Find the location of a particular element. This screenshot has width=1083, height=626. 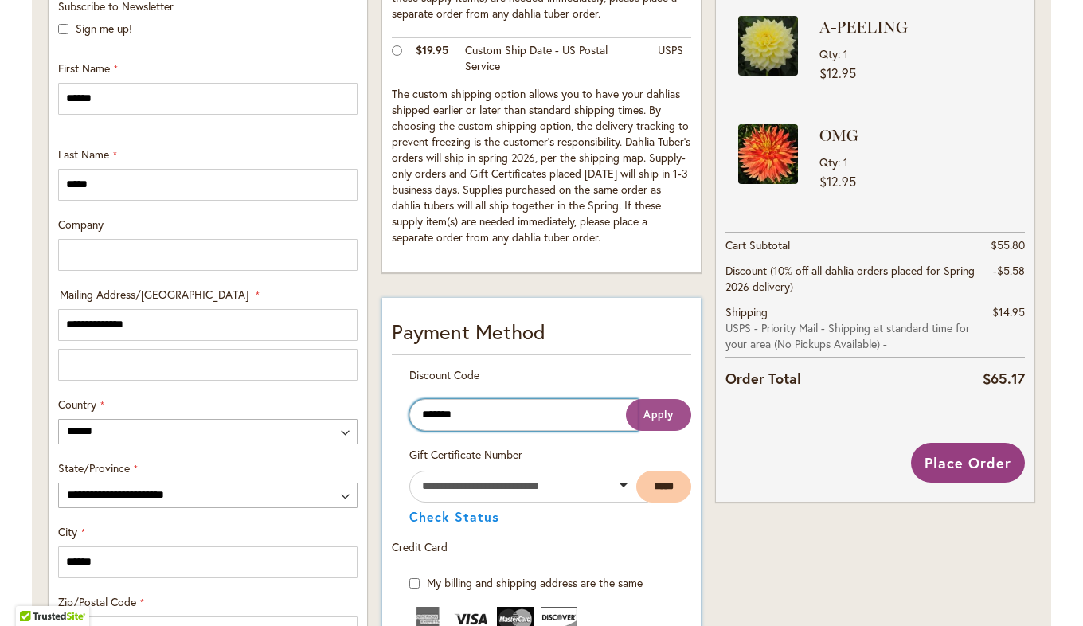

span: Apply is located at coordinates (658, 414).